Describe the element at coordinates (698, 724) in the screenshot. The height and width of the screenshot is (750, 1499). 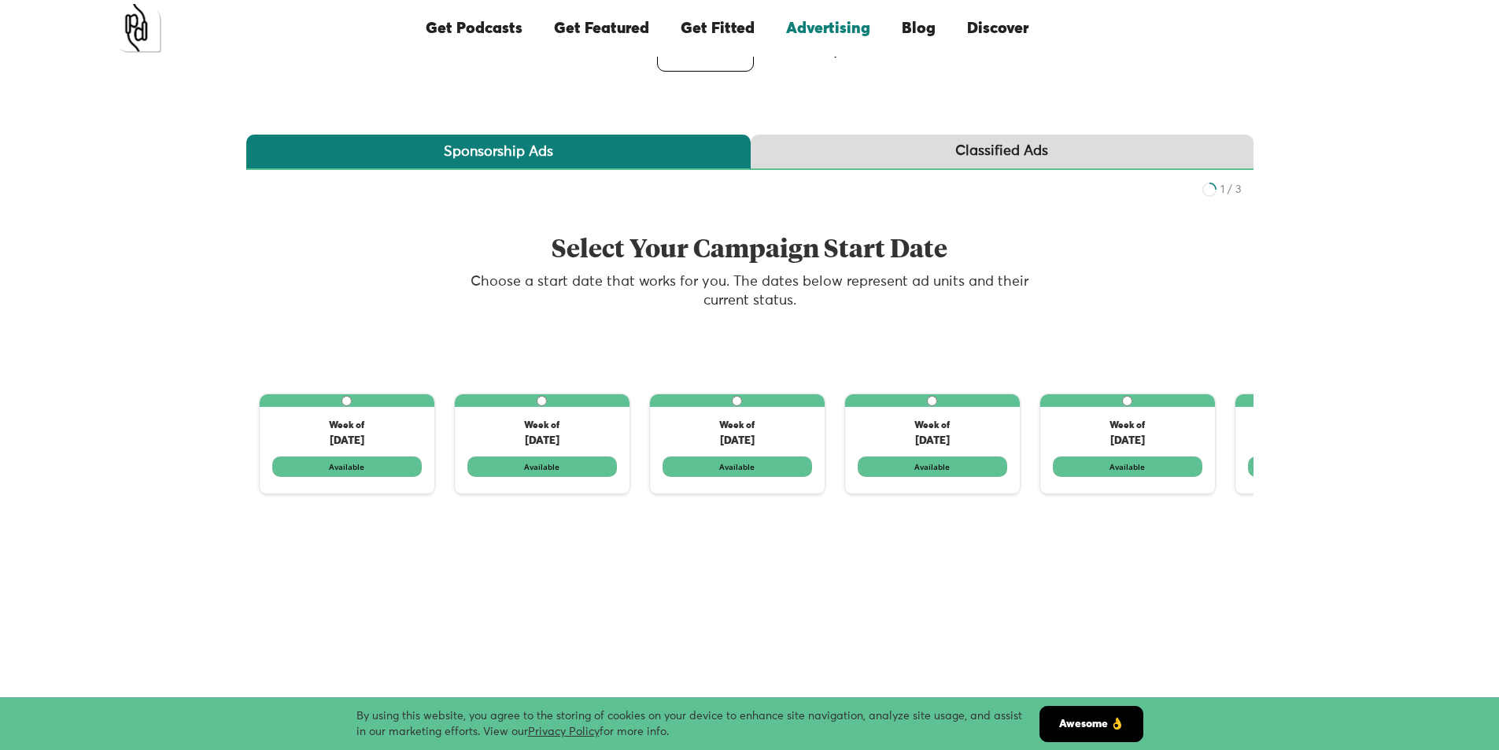
I see `div: By using this website, you agree to the storing of cookies on your device to enhance site navigat...` at that location.